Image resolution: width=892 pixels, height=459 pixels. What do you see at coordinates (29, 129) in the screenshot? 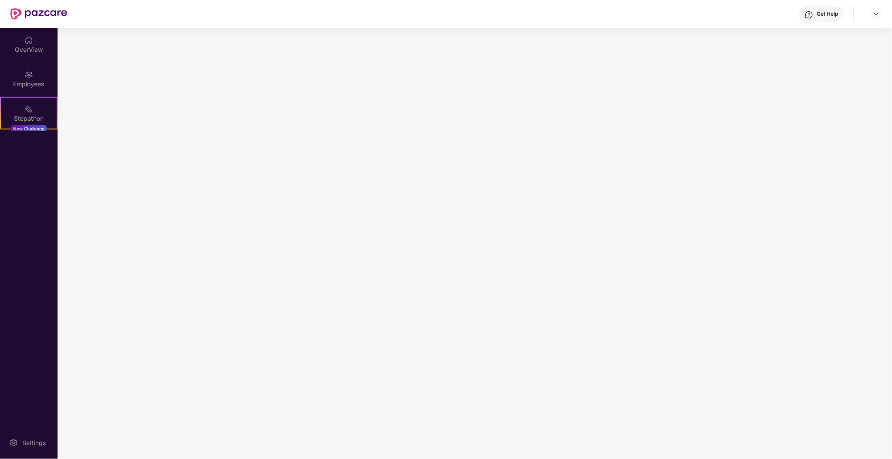
I see `div: New Challenge` at bounding box center [29, 129].